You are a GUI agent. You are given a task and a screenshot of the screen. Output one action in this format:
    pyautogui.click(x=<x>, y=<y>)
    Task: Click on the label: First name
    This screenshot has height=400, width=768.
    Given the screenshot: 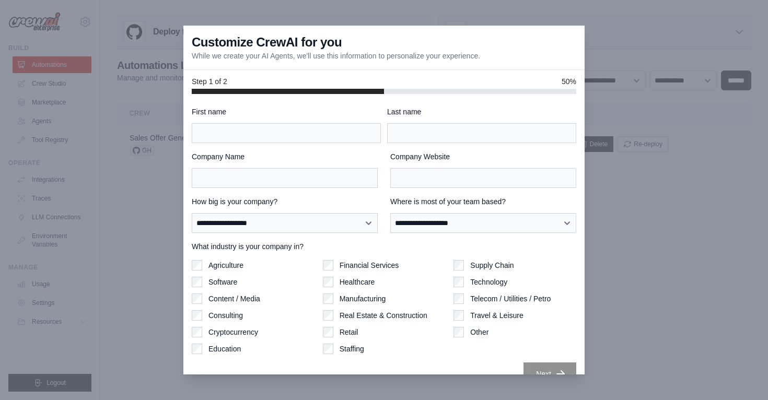 What is the action you would take?
    pyautogui.click(x=286, y=112)
    